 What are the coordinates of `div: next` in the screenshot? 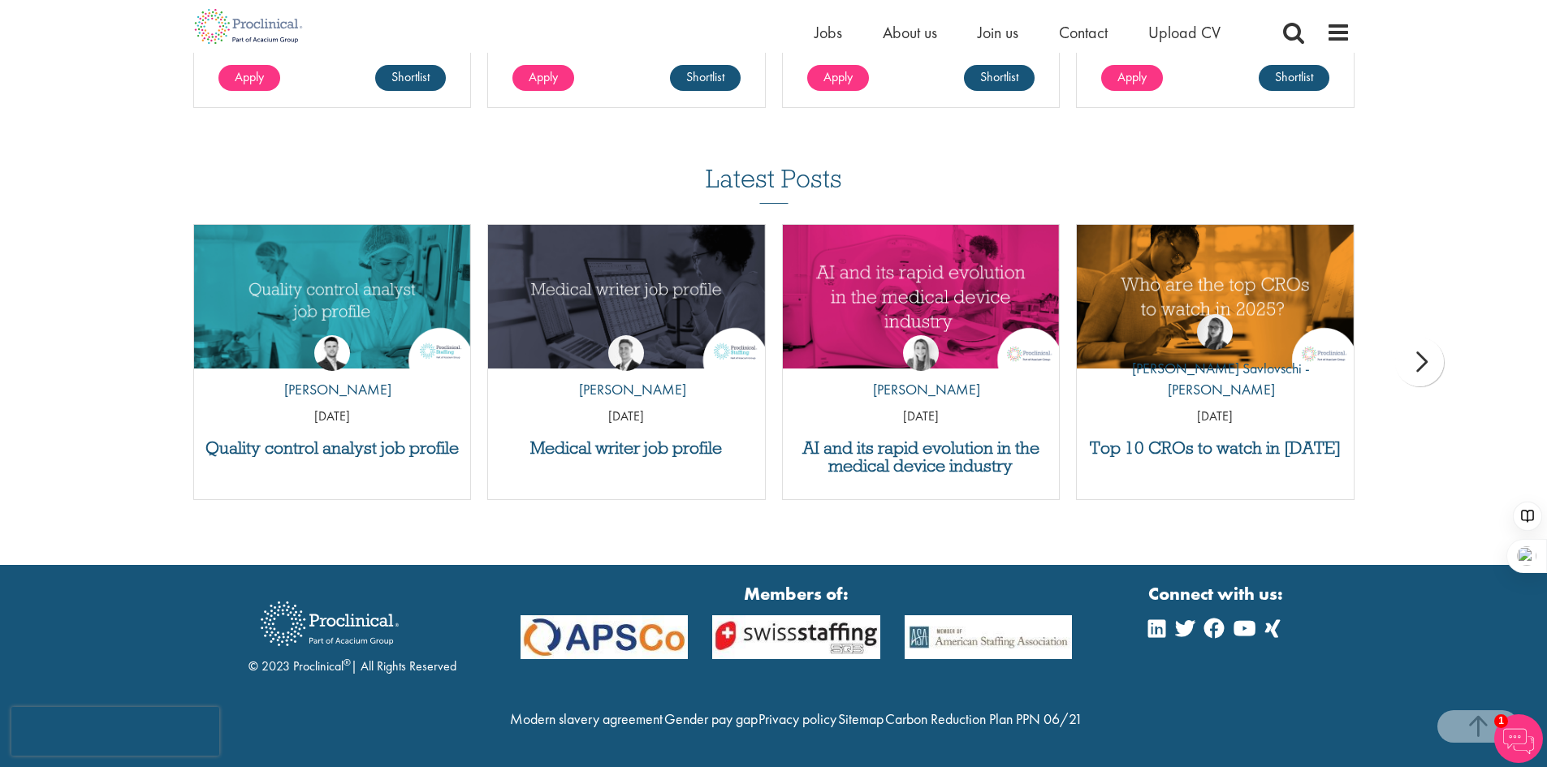 It's located at (1419, 362).